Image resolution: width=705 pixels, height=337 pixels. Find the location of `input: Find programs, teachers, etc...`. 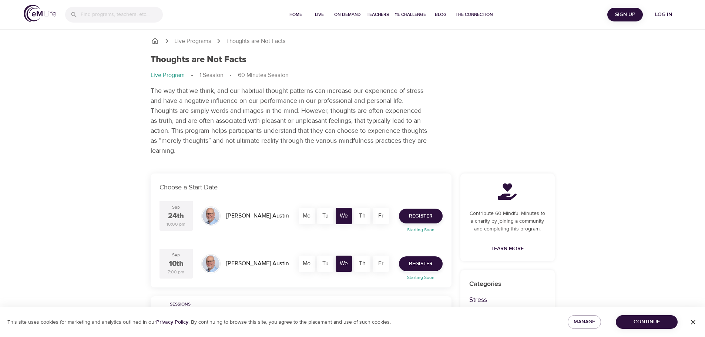

input: Find programs, teachers, etc... is located at coordinates (122, 14).